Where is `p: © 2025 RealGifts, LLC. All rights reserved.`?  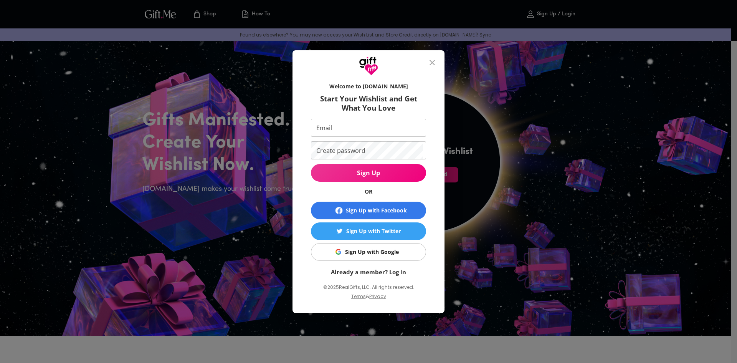
p: © 2025 RealGifts, LLC. All rights reserved. is located at coordinates (369, 287).